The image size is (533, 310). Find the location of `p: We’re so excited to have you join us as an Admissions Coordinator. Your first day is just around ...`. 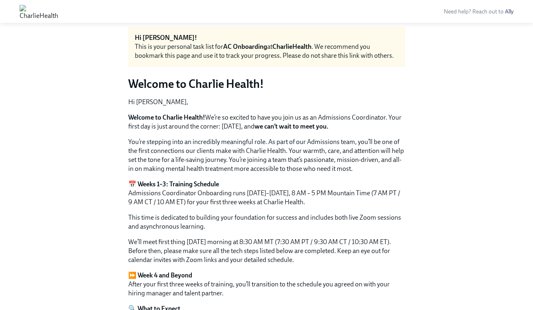

p: We’re so excited to have you join us as an Admissions Coordinator. Your first day is just around ... is located at coordinates (266, 122).